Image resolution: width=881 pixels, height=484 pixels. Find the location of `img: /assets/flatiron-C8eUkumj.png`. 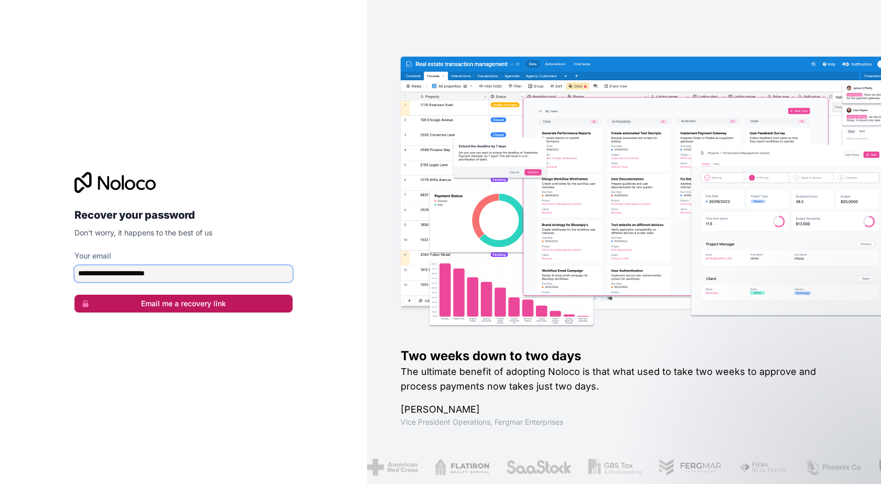

img: /assets/flatiron-C8eUkumj.png is located at coordinates (460, 467).